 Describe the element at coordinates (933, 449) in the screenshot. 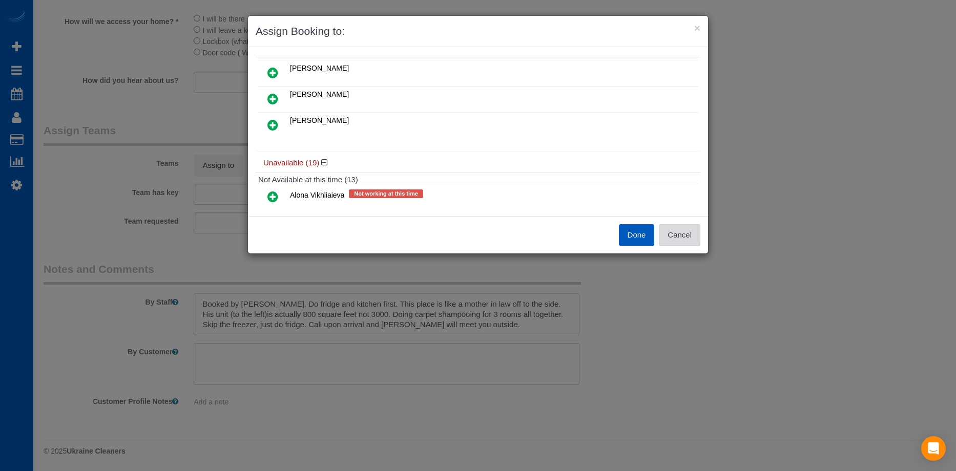

I see `div: Open Intercom Messenger` at that location.